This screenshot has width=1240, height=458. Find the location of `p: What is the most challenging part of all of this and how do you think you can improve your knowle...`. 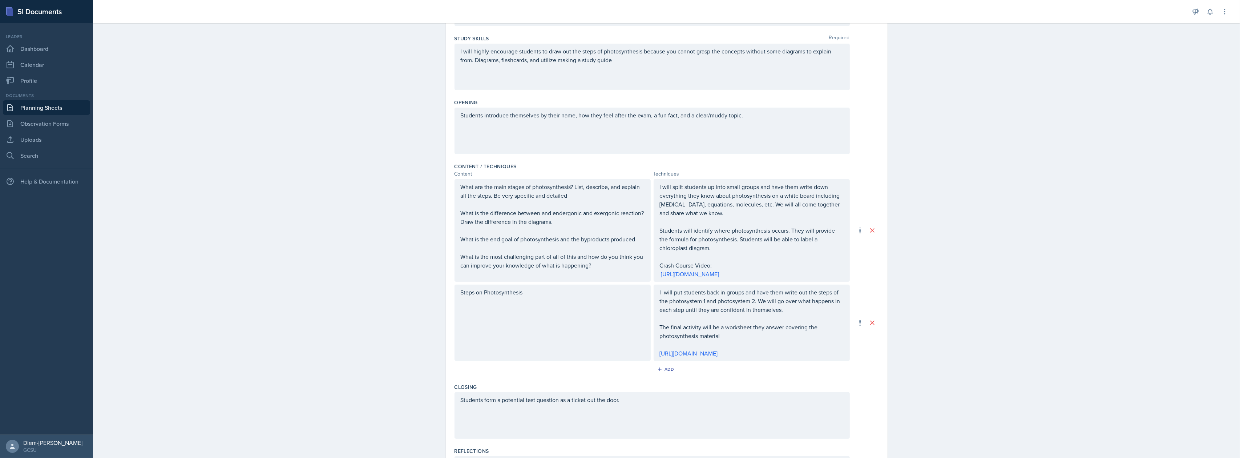

p: What is the most challenging part of all of this and how do you think you can improve your knowle... is located at coordinates (552, 261).